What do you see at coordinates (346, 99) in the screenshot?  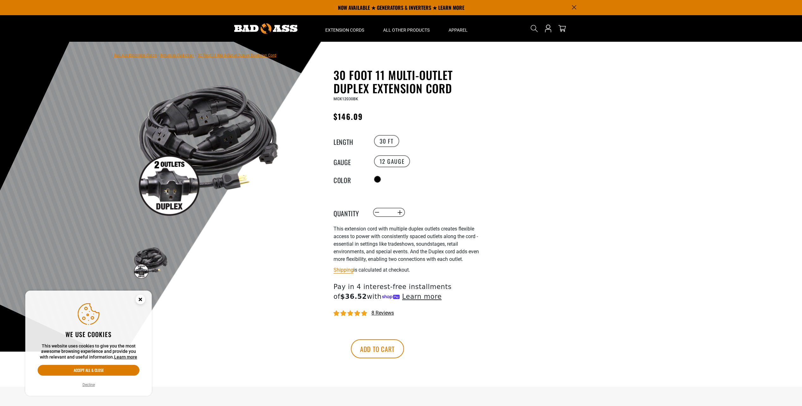 I see `span: MOX12030BK` at bounding box center [346, 99].